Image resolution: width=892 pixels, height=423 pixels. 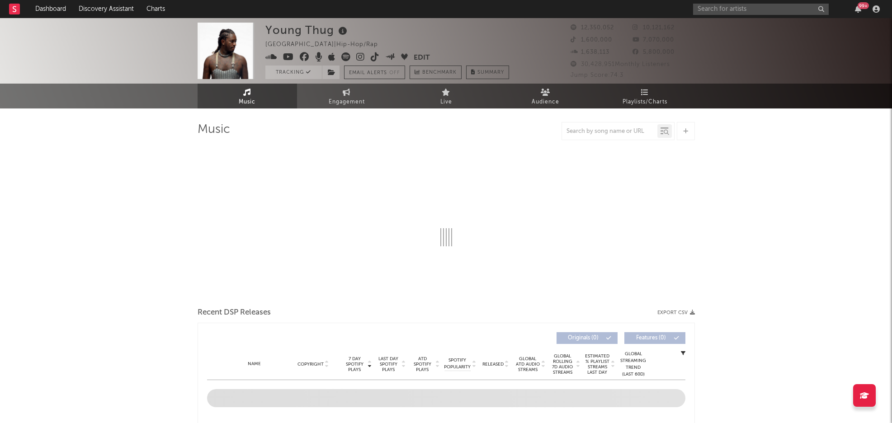 I want to click on div: Name, so click(x=255, y=364).